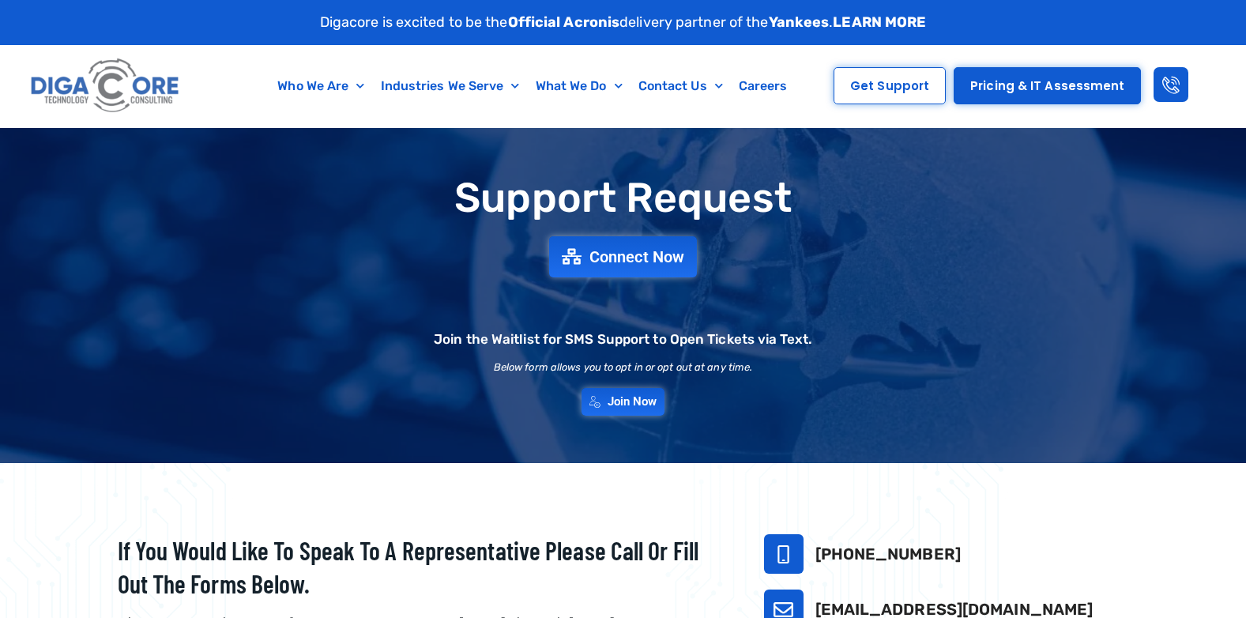 This screenshot has width=1246, height=618. I want to click on span: Get Support, so click(890, 85).